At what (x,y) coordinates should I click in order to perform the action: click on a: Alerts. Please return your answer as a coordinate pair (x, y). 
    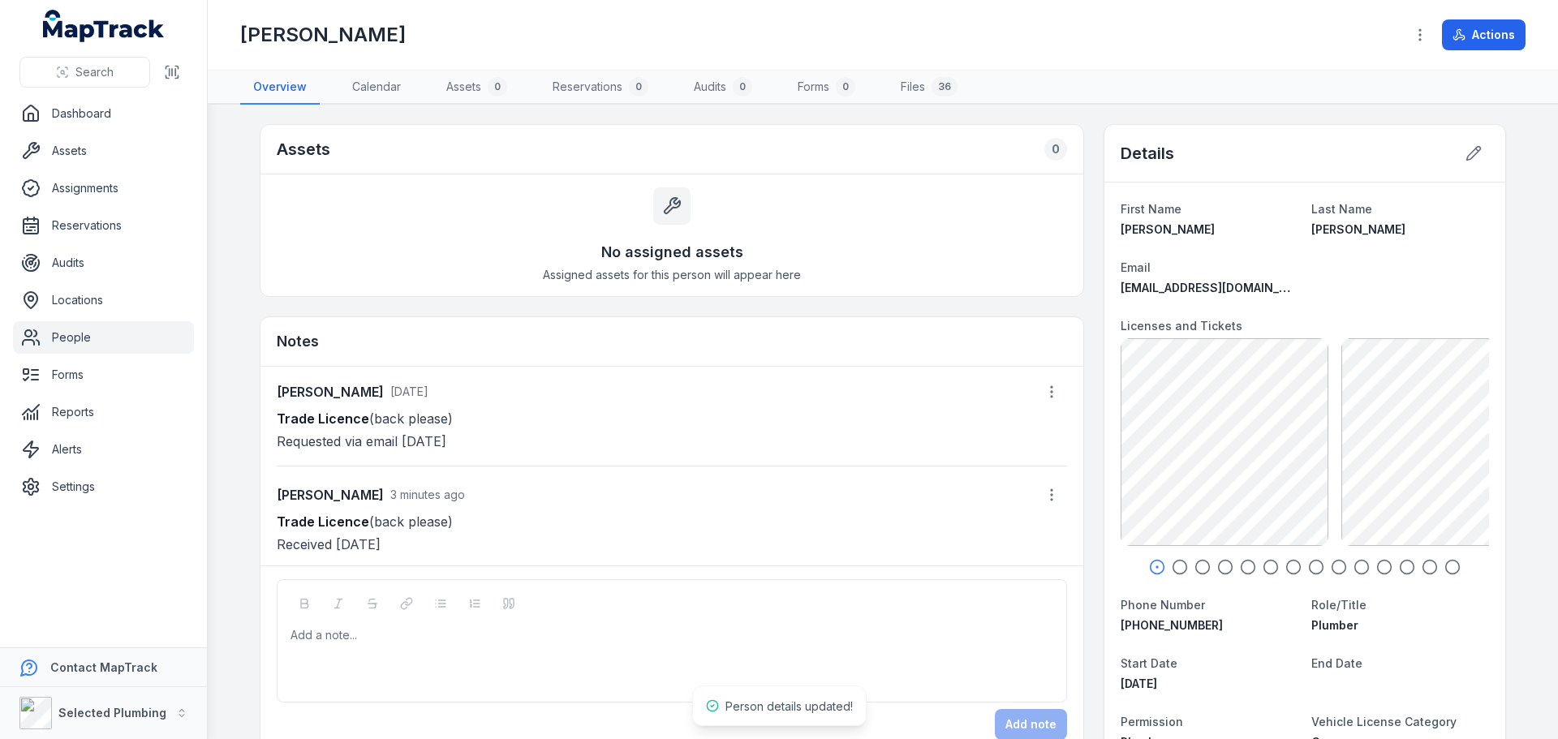
    Looking at the image, I should click on (103, 450).